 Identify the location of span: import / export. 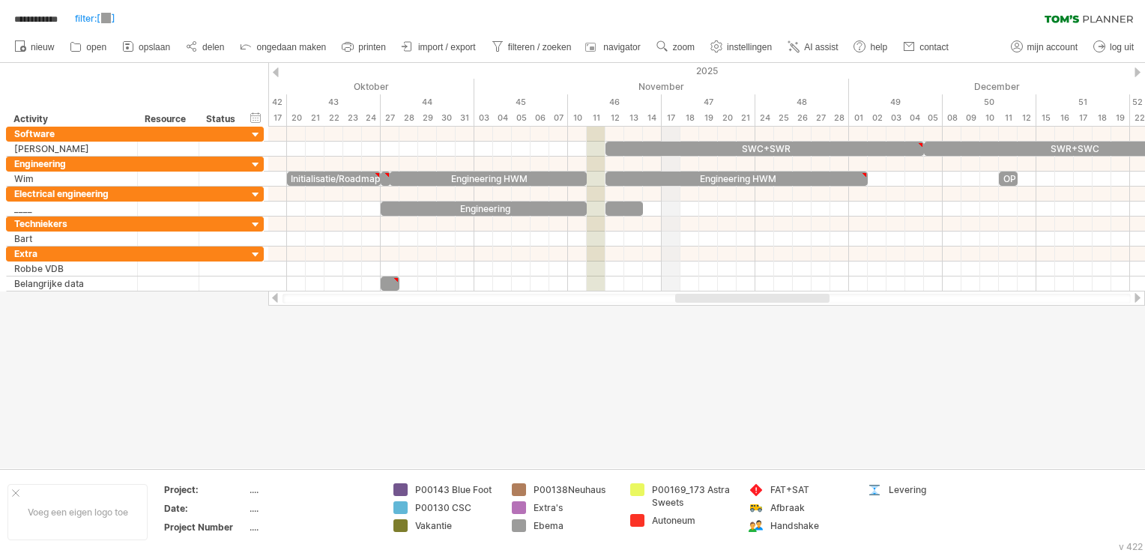
(447, 47).